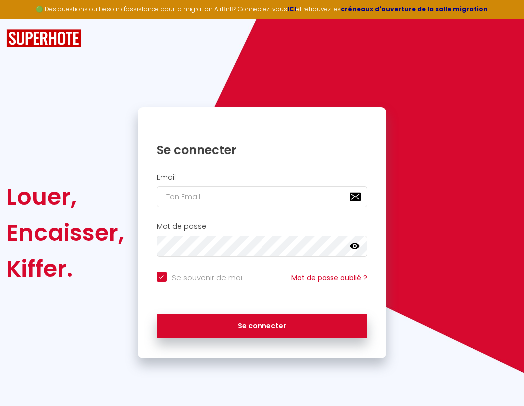 This screenshot has width=524, height=406. What do you see at coordinates (415, 9) in the screenshot?
I see `strong: créneaux d'ouverture de la salle migration` at bounding box center [415, 9].